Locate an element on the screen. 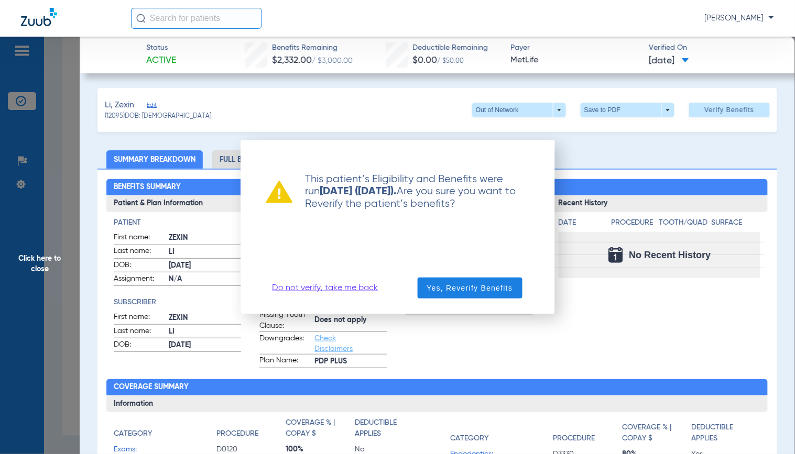  p: This patient’s Eligibility and Benefits were run Are you sure you want to Reverify the patient’s ... is located at coordinates (411, 192).